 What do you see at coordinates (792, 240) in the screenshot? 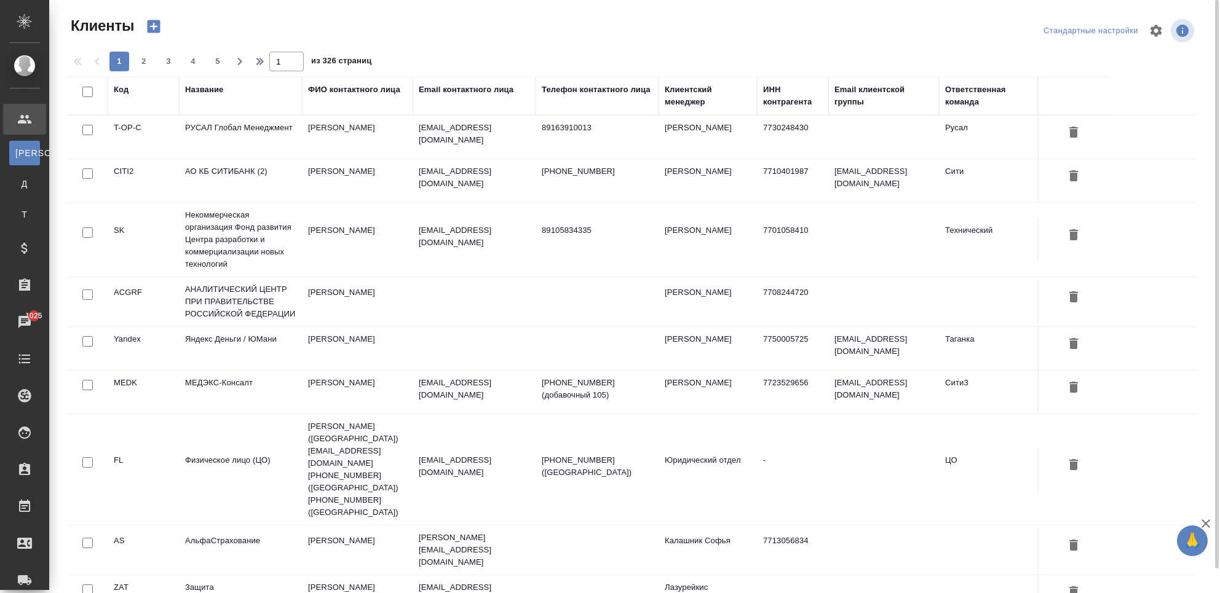
I see `td: 7701058410` at bounding box center [792, 240].